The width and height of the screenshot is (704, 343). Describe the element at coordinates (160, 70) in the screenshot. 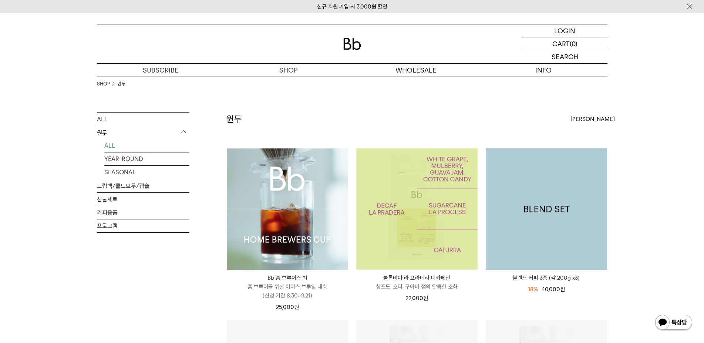

I see `p: SUBSCRIBE` at that location.